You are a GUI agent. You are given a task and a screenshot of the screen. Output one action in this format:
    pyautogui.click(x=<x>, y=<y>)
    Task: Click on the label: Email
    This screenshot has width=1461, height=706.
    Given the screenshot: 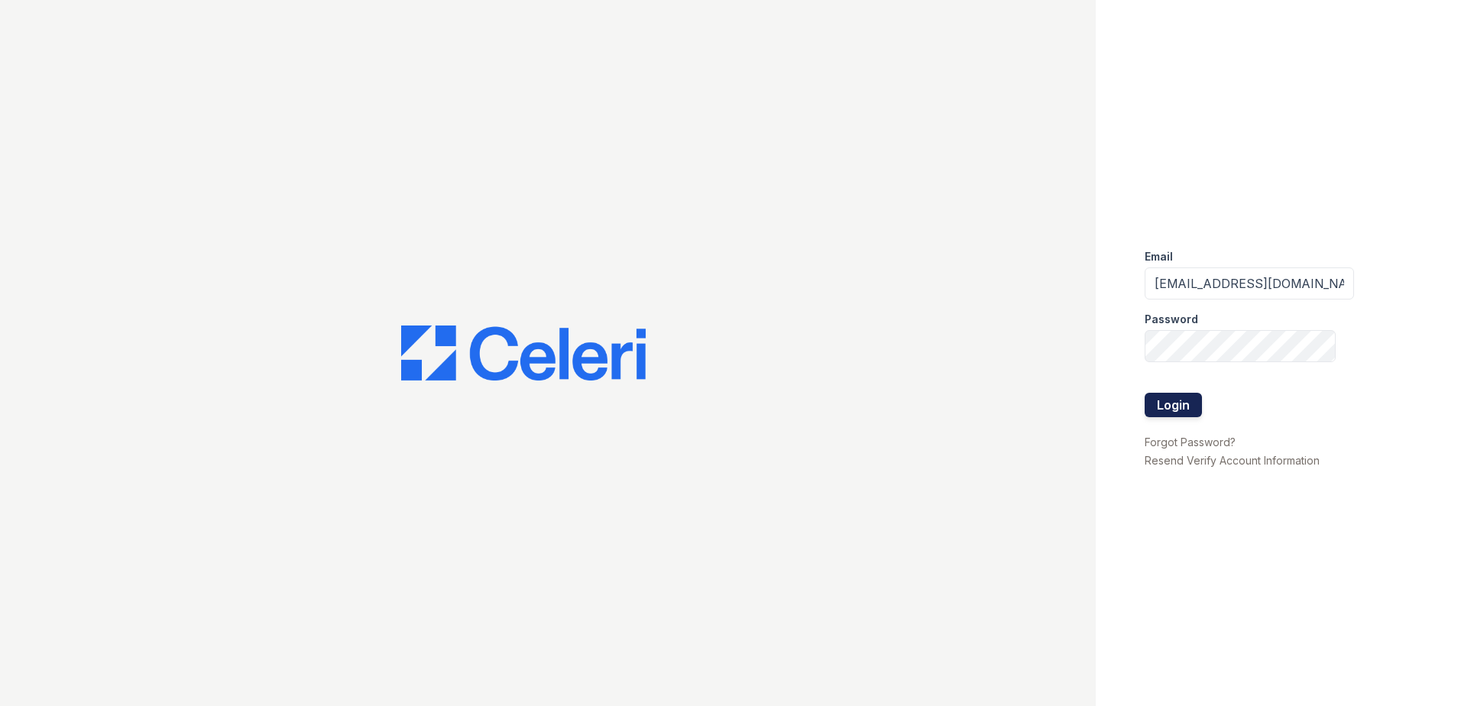 What is the action you would take?
    pyautogui.click(x=1159, y=257)
    